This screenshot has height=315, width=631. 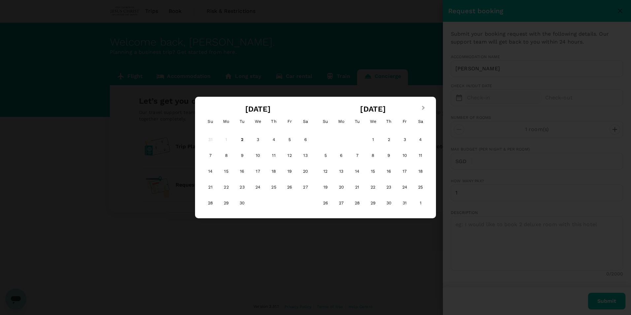 I want to click on div: Choose Wednesday, September 3rd, 2025, so click(x=258, y=140).